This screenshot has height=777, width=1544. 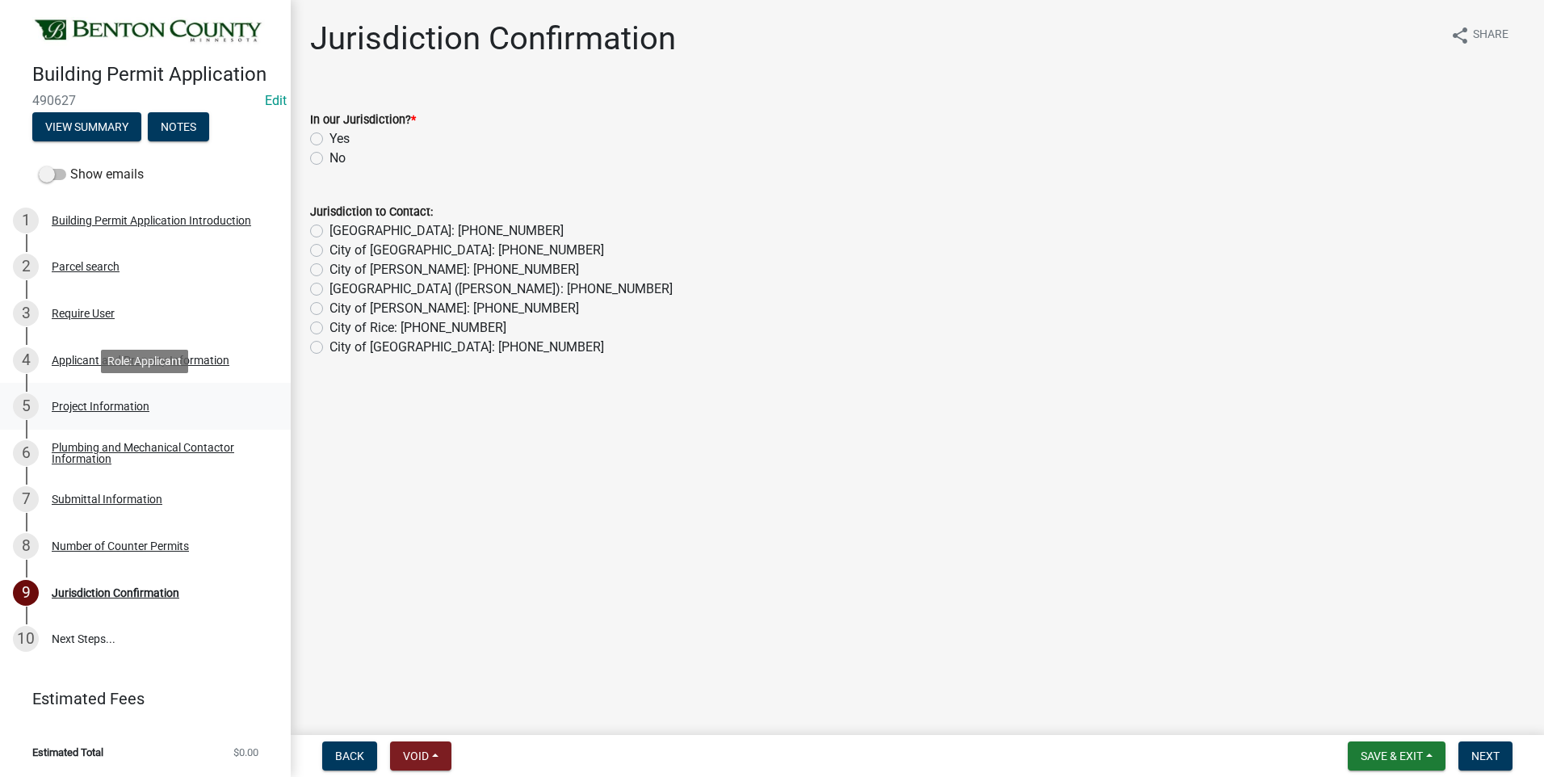 What do you see at coordinates (26, 639) in the screenshot?
I see `div: 10` at bounding box center [26, 639].